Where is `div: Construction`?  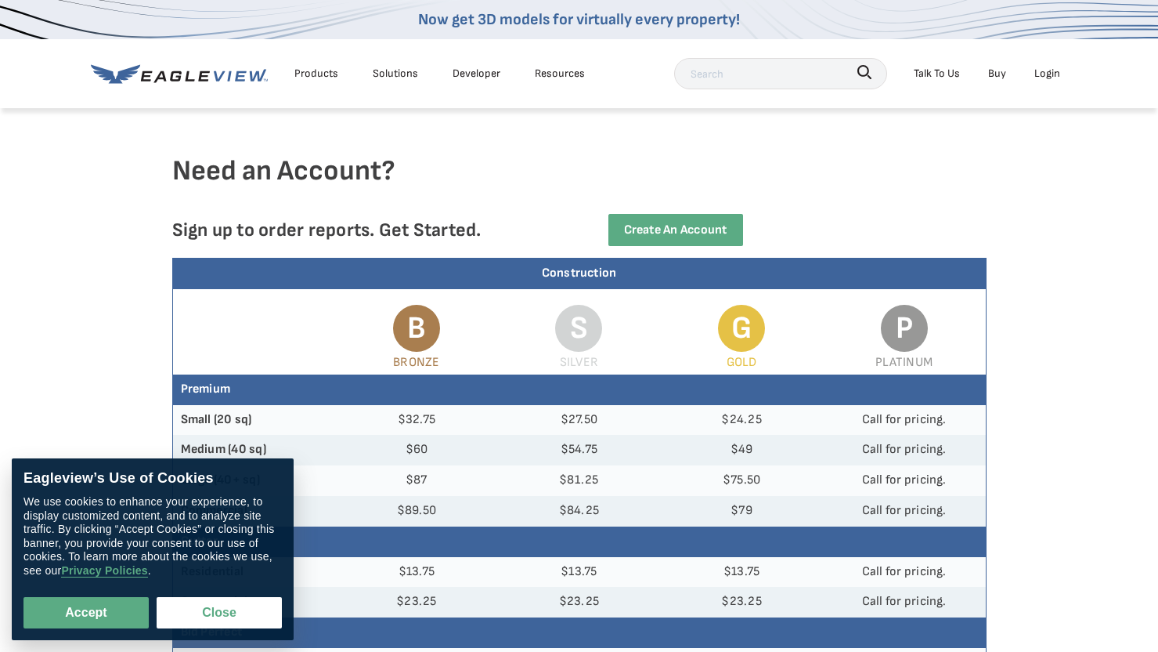 div: Construction is located at coordinates (580, 273).